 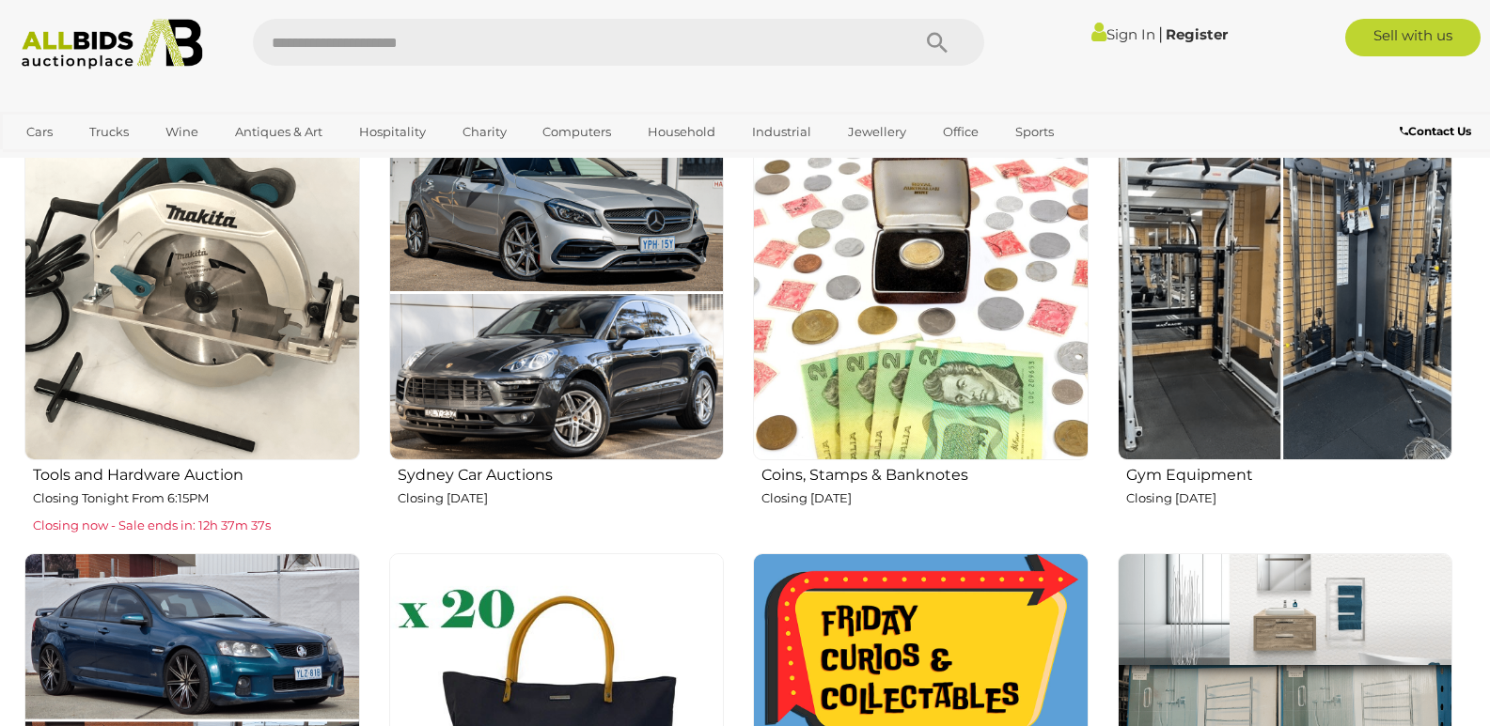 I want to click on a: Cars, so click(x=39, y=132).